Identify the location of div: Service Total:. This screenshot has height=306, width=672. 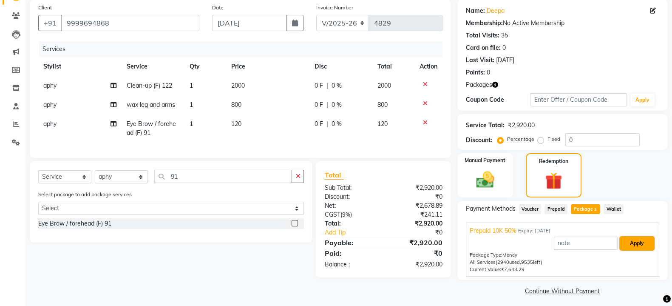
(485, 125).